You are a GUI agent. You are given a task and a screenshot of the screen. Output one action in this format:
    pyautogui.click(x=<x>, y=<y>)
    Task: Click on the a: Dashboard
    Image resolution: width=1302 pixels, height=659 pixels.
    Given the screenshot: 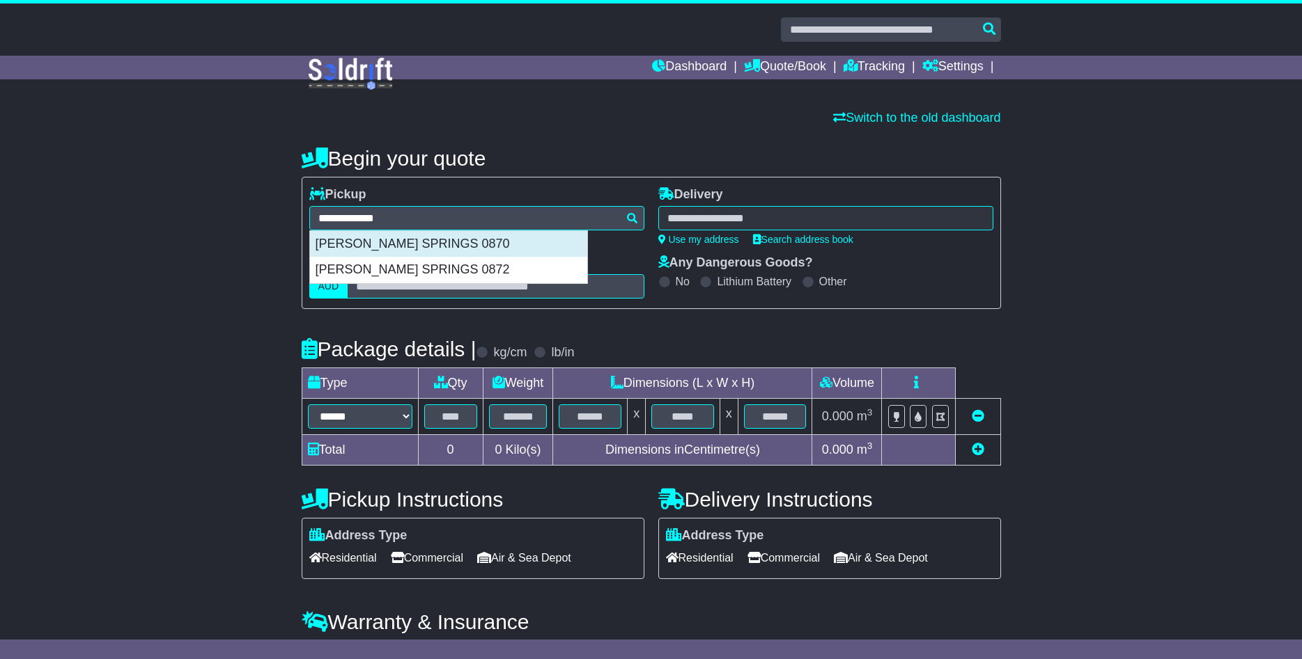 What is the action you would take?
    pyautogui.click(x=689, y=68)
    